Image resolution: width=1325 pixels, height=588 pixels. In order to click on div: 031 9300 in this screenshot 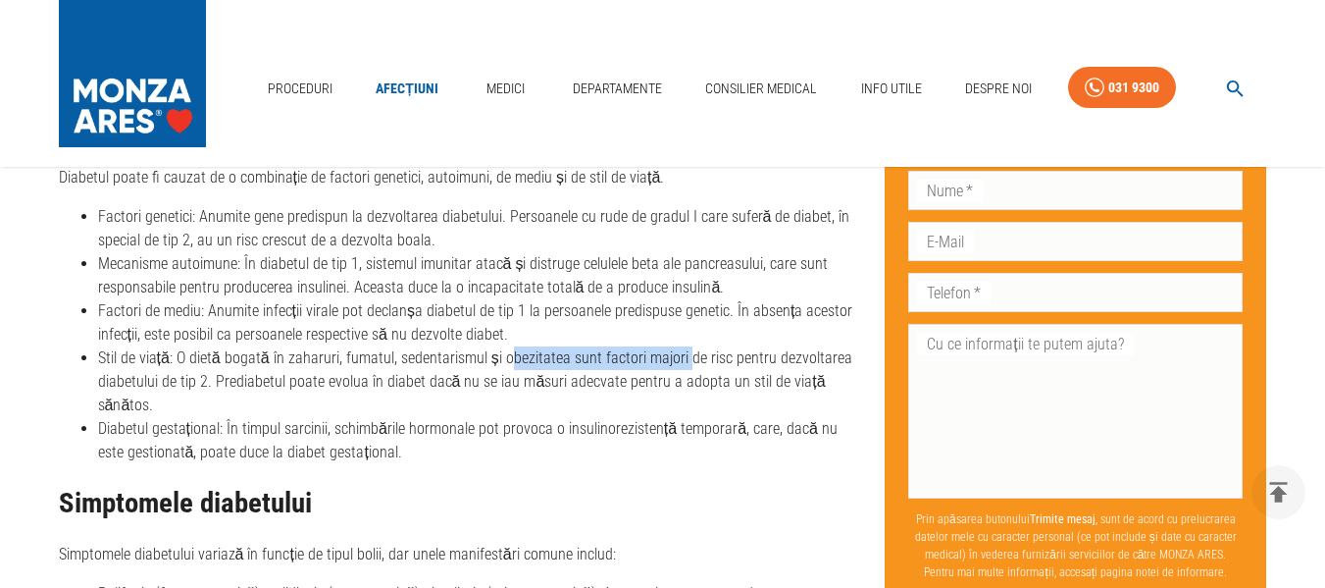, I will do `click(1134, 87)`.